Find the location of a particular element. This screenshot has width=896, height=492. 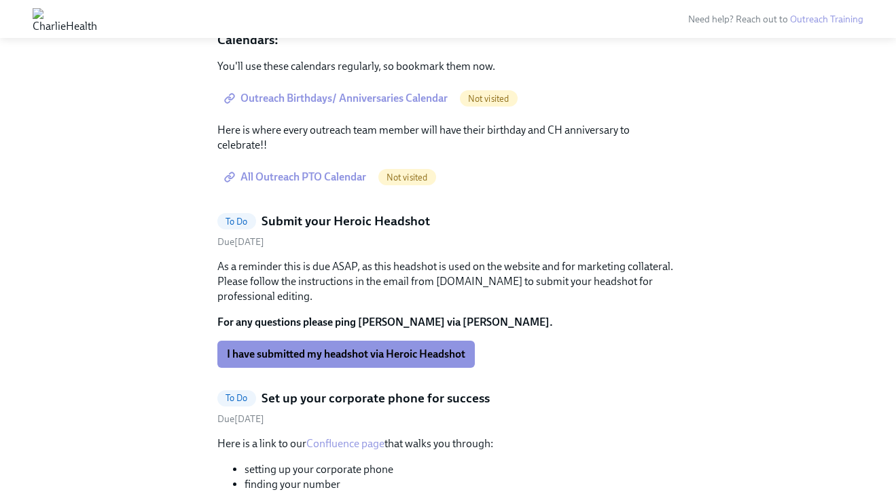

h5: Submit your Heroic Headshot is located at coordinates (346, 221).